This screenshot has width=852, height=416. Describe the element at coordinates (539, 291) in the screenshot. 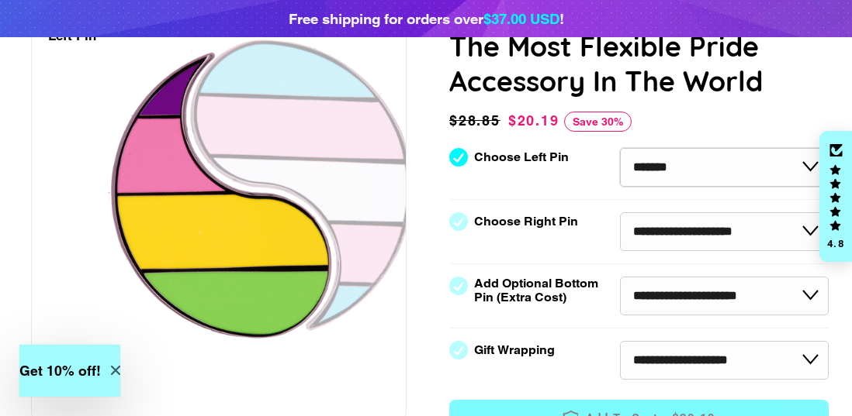

I see `label: Add Optional Bottom Pin (Extra Cost)` at that location.